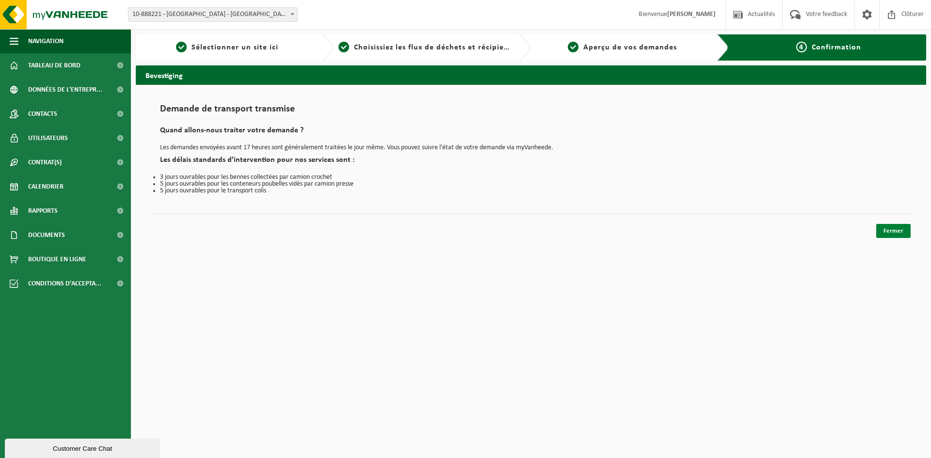 Image resolution: width=931 pixels, height=458 pixels. Describe the element at coordinates (48, 138) in the screenshot. I see `span: Utilisateurs` at that location.